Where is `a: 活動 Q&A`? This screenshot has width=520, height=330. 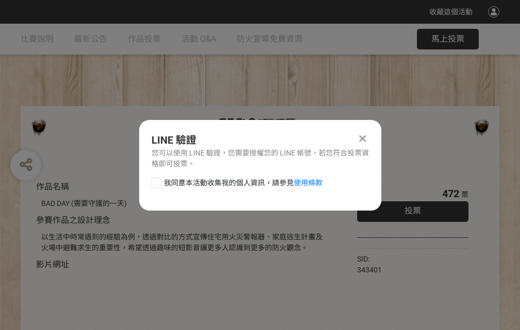 a: 活動 Q&A is located at coordinates (198, 39).